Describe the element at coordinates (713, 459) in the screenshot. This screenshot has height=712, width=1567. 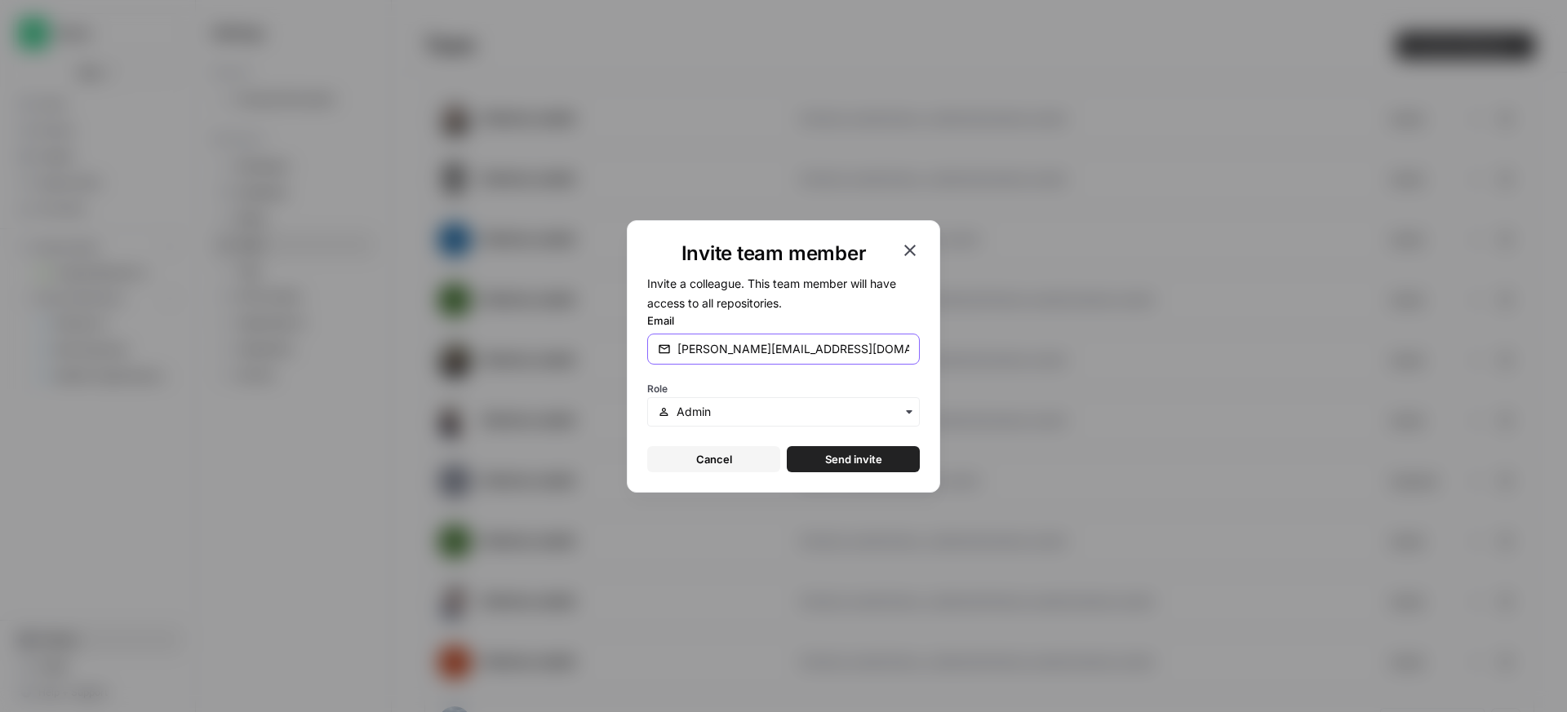
I see `button: Cancel` at that location.